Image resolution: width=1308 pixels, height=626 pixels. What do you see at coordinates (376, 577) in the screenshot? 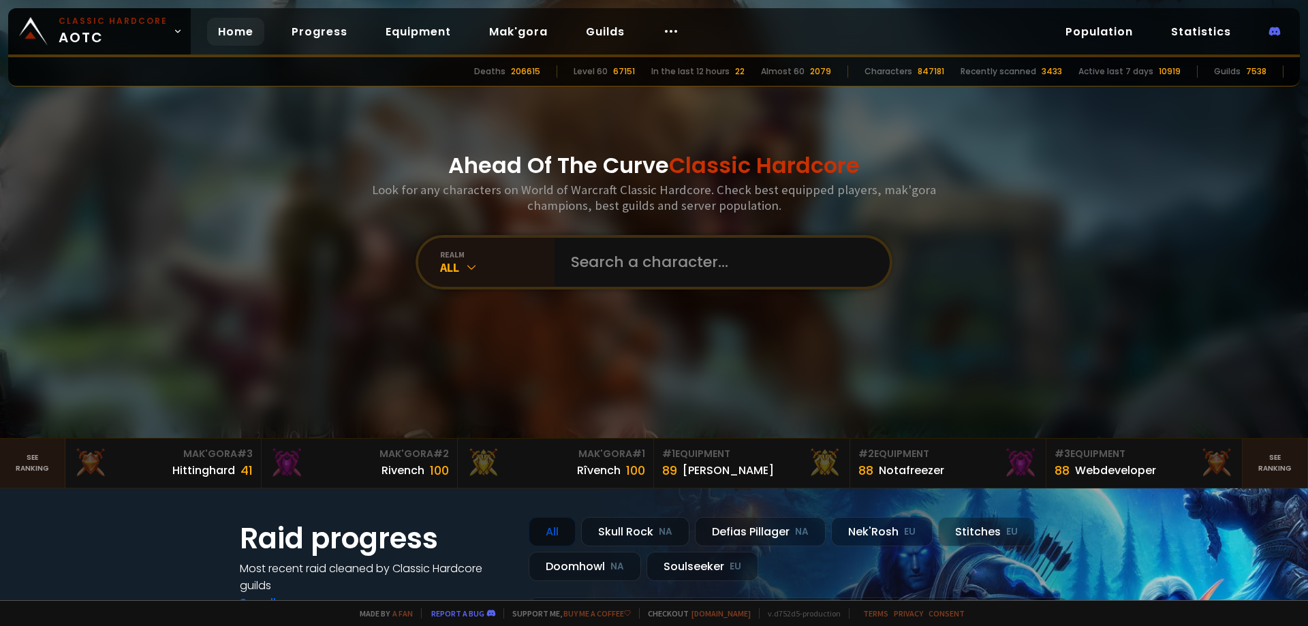
I see `h4: Most recent raid cleaned by Classic Hardcore guilds` at bounding box center [376, 577].